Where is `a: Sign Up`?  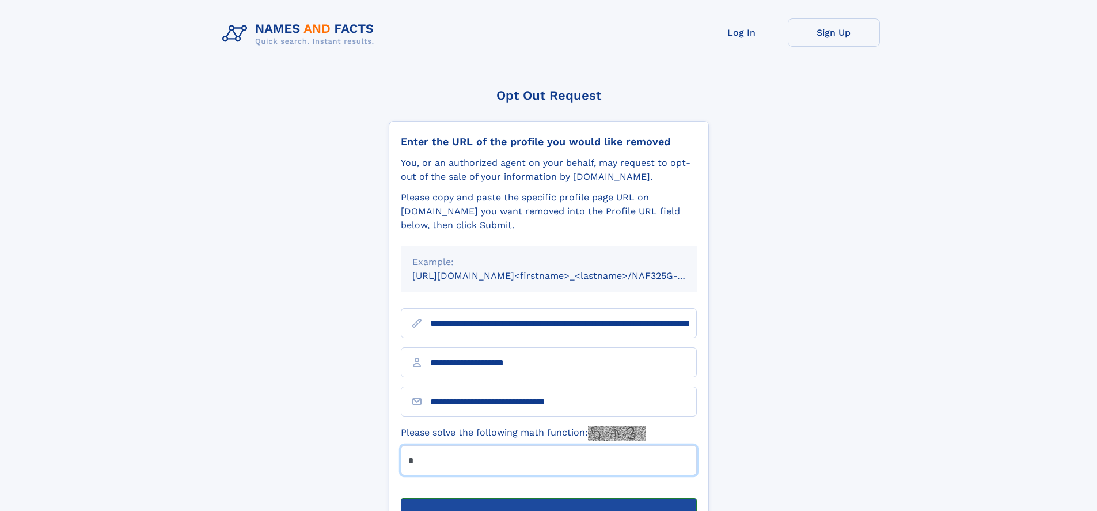
a: Sign Up is located at coordinates (834, 32).